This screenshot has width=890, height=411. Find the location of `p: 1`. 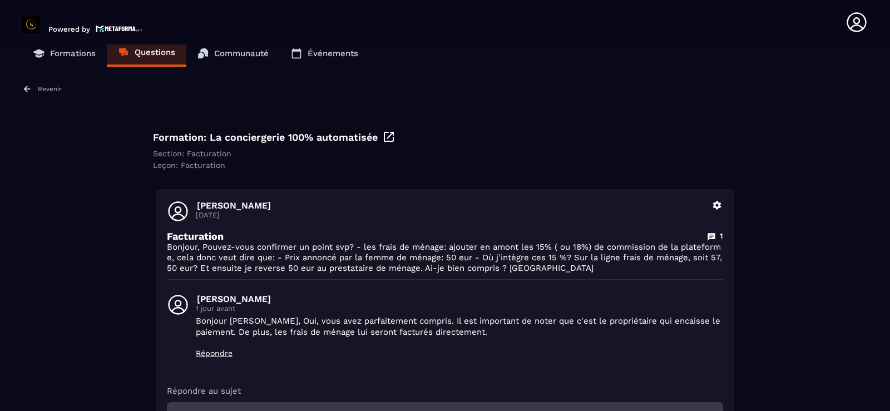

p: 1 is located at coordinates (721, 236).